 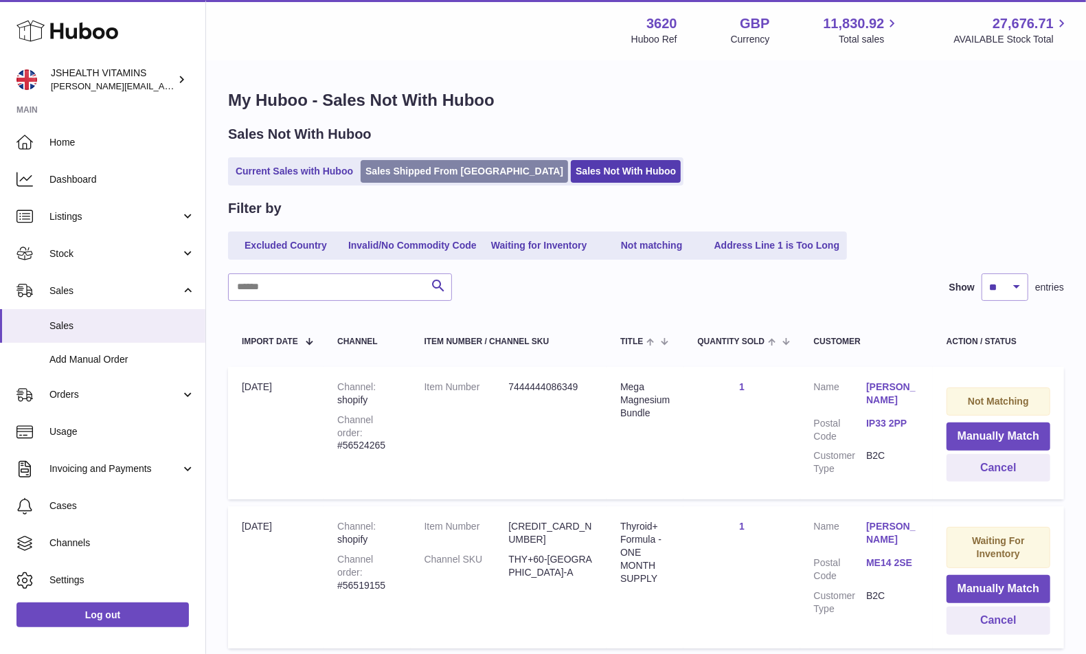 I want to click on div: Item Number / Channel SKU, so click(x=509, y=341).